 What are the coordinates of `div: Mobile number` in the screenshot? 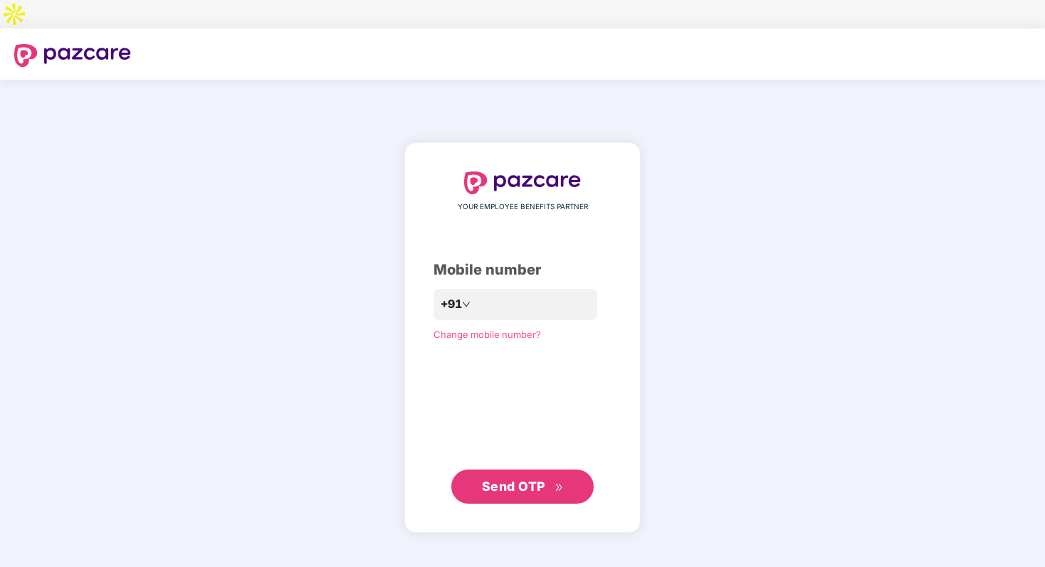 It's located at (522, 270).